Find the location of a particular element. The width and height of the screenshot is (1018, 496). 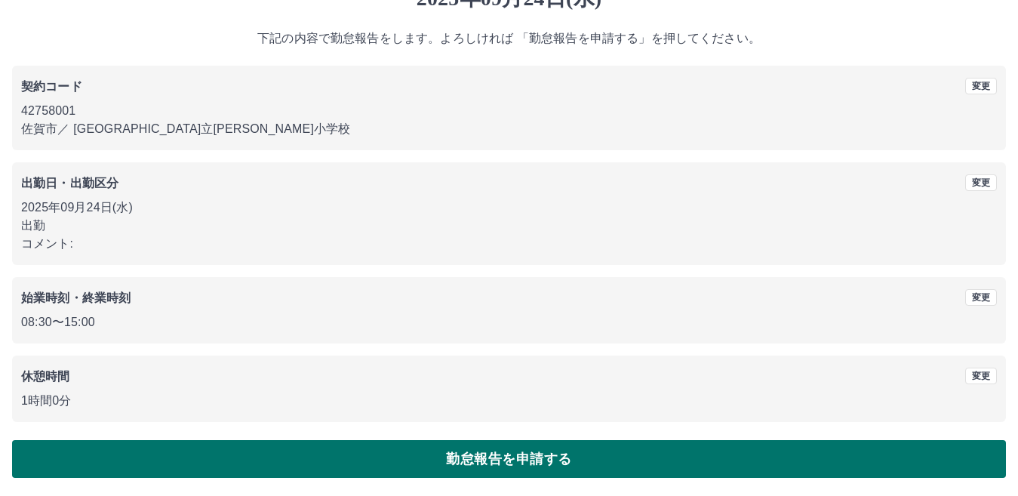

b: 契約コード is located at coordinates (51, 86).